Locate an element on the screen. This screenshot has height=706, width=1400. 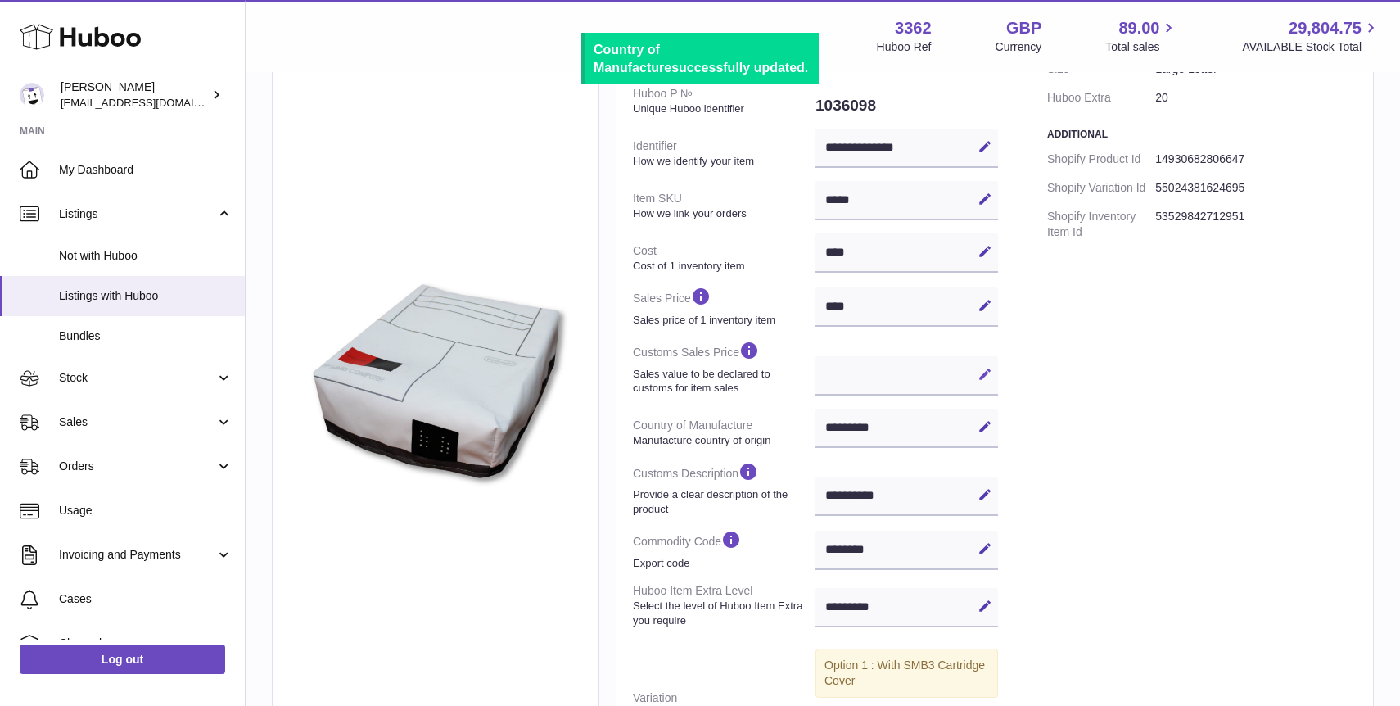
dt: Huboo Extra is located at coordinates (1101, 97).